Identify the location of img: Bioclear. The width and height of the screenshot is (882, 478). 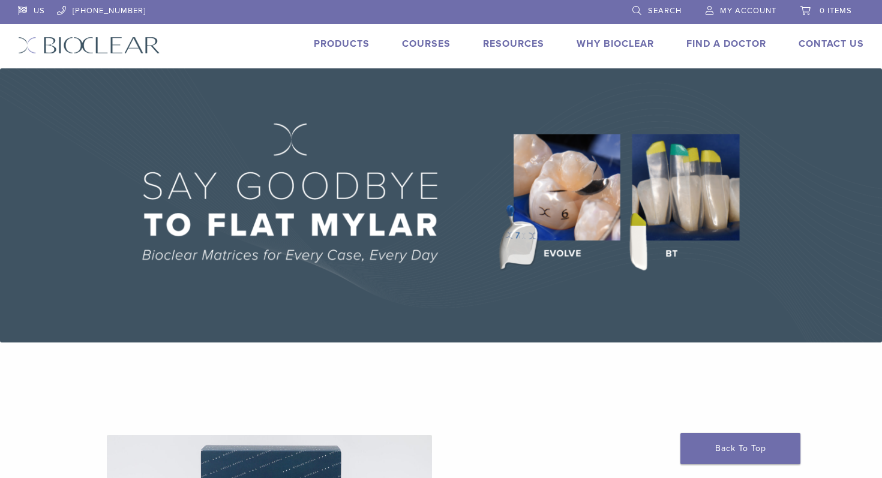
(89, 45).